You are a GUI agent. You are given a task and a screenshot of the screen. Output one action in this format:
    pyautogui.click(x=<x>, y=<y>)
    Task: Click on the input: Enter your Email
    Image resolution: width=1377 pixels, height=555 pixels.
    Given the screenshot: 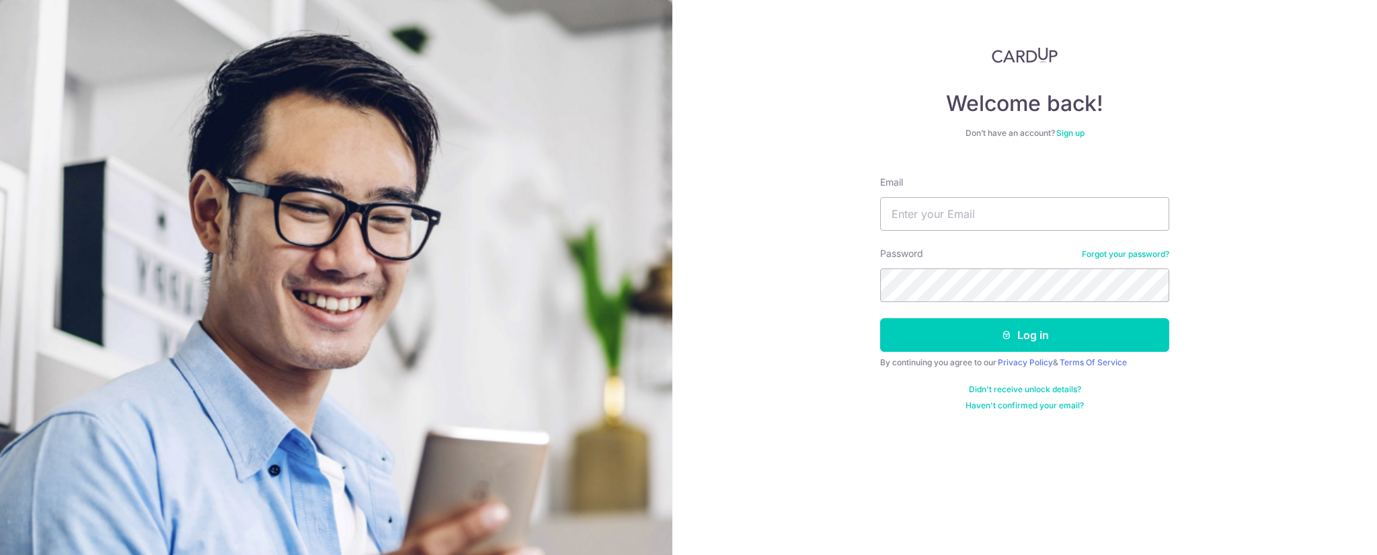 What is the action you would take?
    pyautogui.click(x=1024, y=214)
    